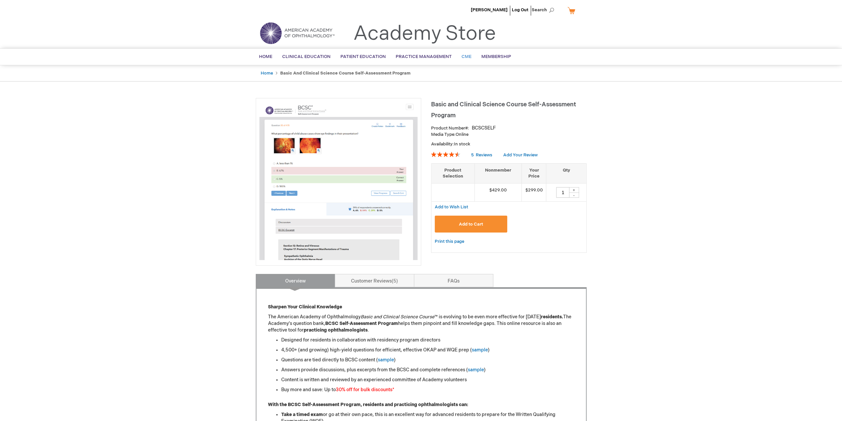 The height and width of the screenshot is (421, 842). I want to click on th: Your Price, so click(534, 173).